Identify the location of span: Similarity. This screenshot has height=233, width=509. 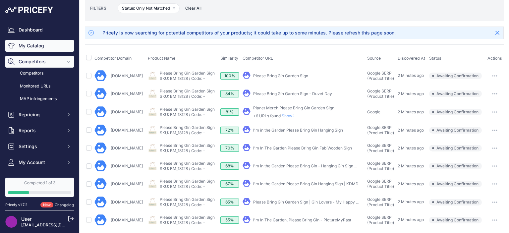
(229, 58).